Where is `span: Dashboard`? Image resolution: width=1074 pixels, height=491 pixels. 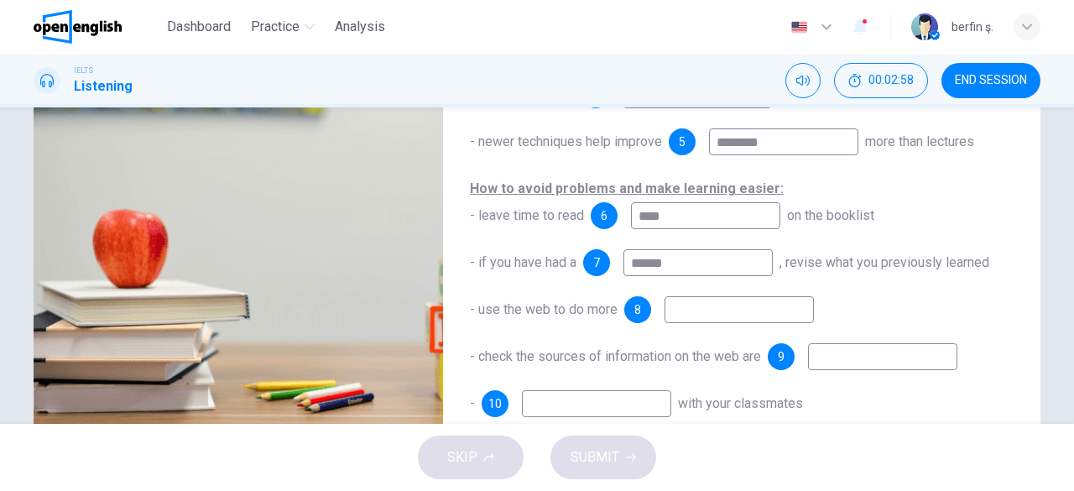
span: Dashboard is located at coordinates (199, 27).